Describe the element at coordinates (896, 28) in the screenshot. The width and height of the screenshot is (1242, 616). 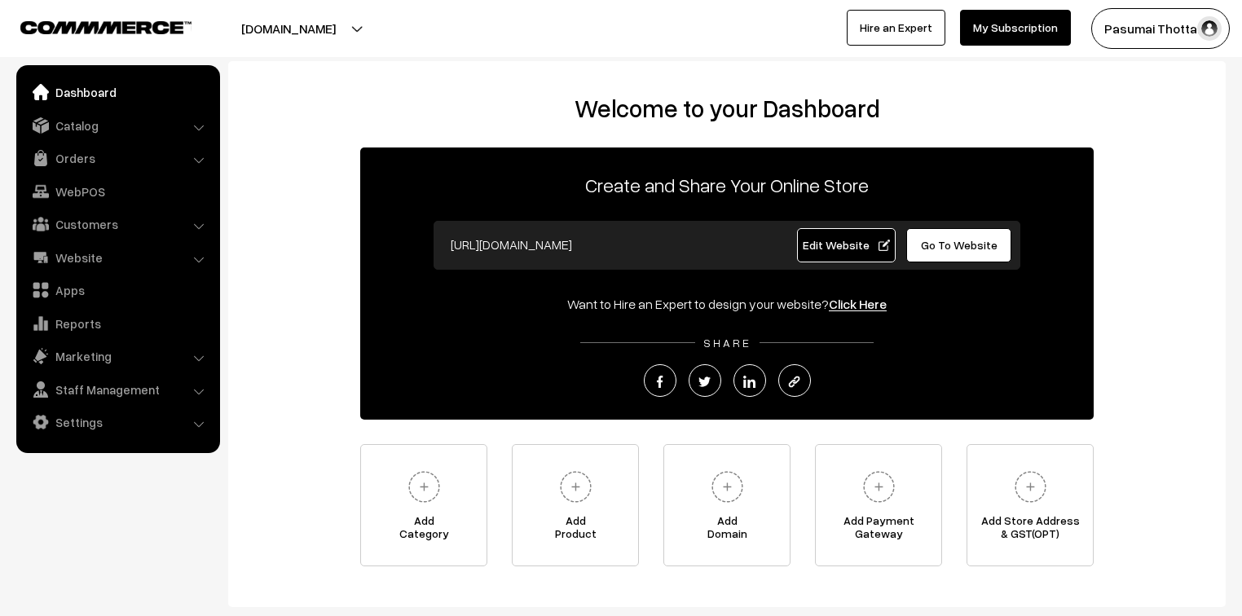
I see `a: Hire an Expert` at that location.